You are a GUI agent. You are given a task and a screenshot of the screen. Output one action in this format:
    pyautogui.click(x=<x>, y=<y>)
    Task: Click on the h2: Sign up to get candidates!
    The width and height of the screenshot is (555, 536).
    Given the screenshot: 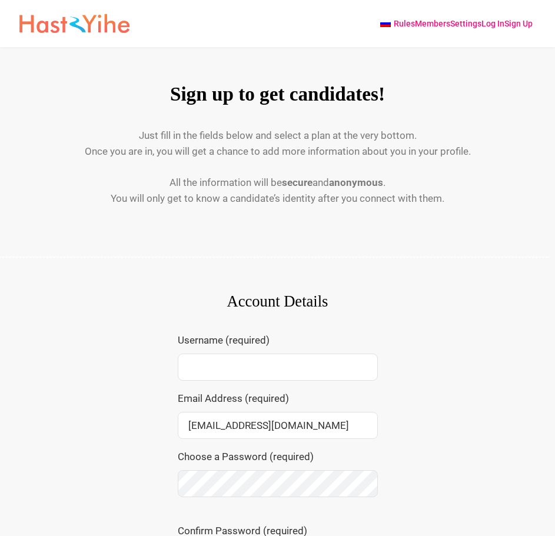 What is the action you would take?
    pyautogui.click(x=278, y=94)
    